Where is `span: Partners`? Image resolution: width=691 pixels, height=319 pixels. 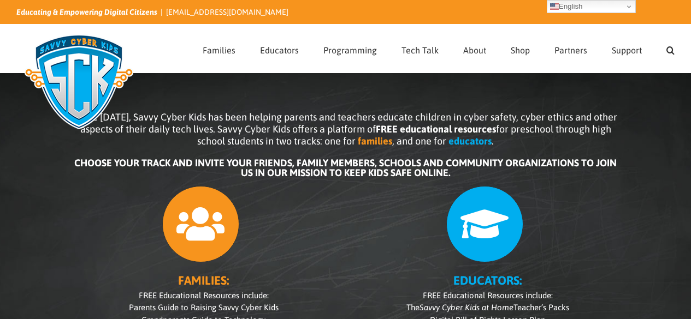 span: Partners is located at coordinates (571, 50).